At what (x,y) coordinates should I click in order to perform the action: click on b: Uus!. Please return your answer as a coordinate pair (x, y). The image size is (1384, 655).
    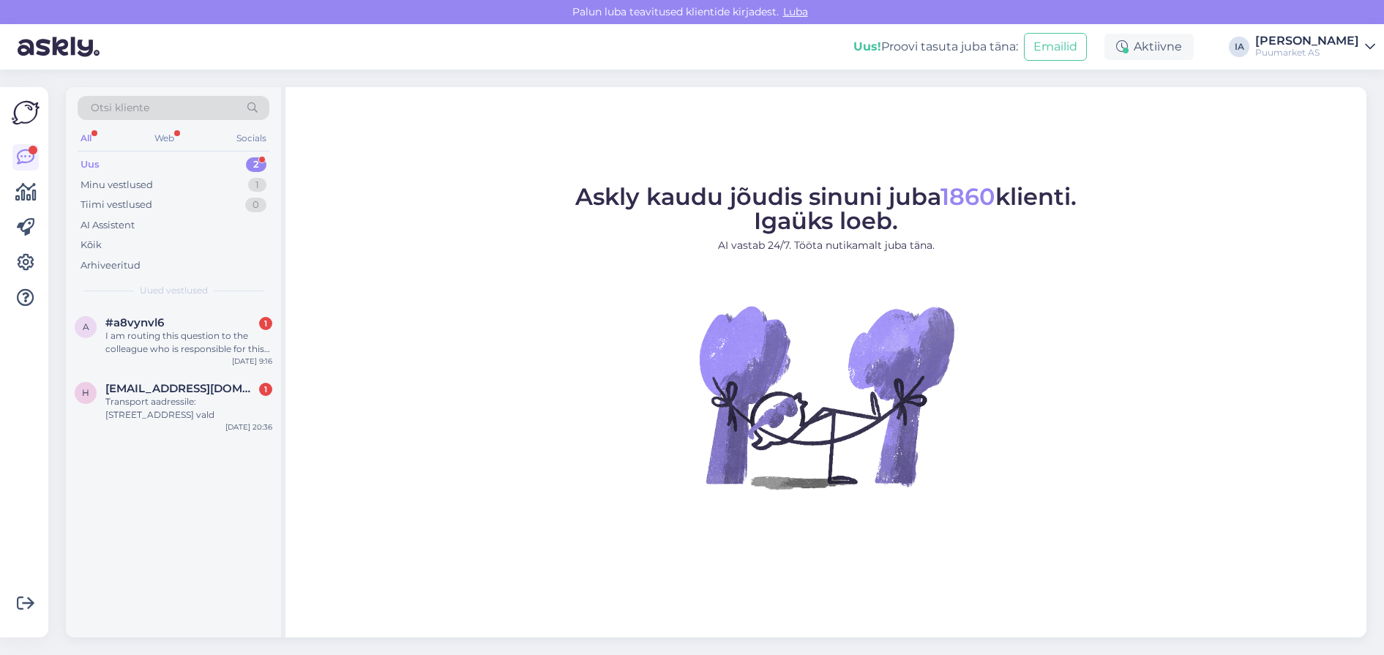
    Looking at the image, I should click on (867, 46).